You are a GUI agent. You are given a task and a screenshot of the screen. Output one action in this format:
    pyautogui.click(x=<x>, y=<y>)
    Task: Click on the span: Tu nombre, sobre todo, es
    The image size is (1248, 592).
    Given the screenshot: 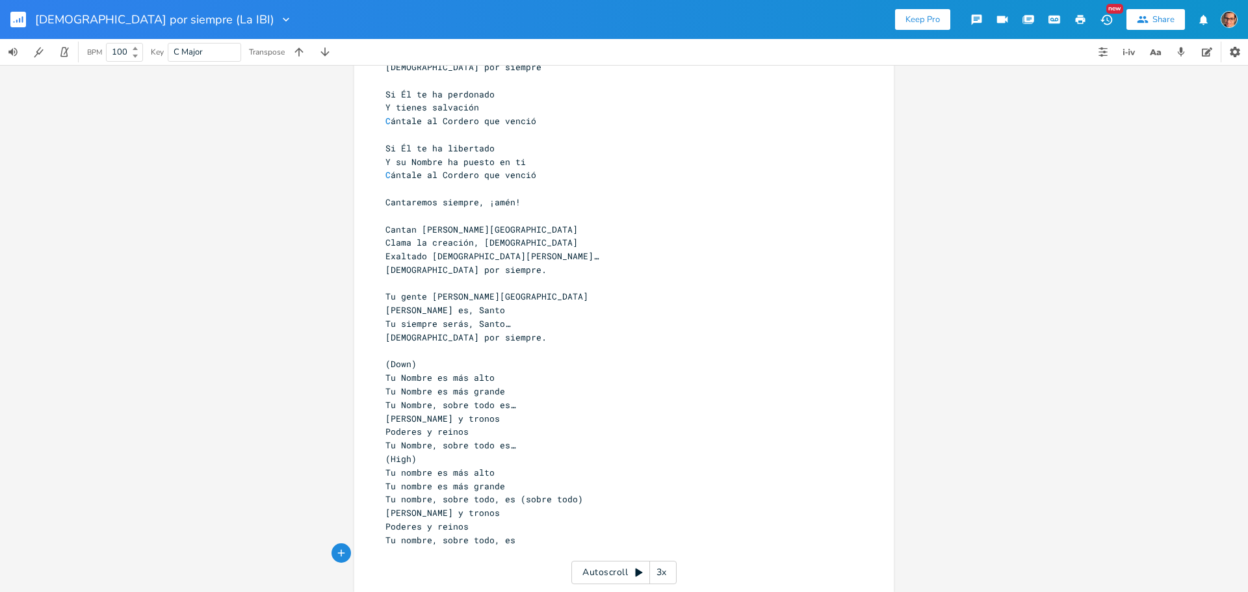 What is the action you would take?
    pyautogui.click(x=450, y=540)
    